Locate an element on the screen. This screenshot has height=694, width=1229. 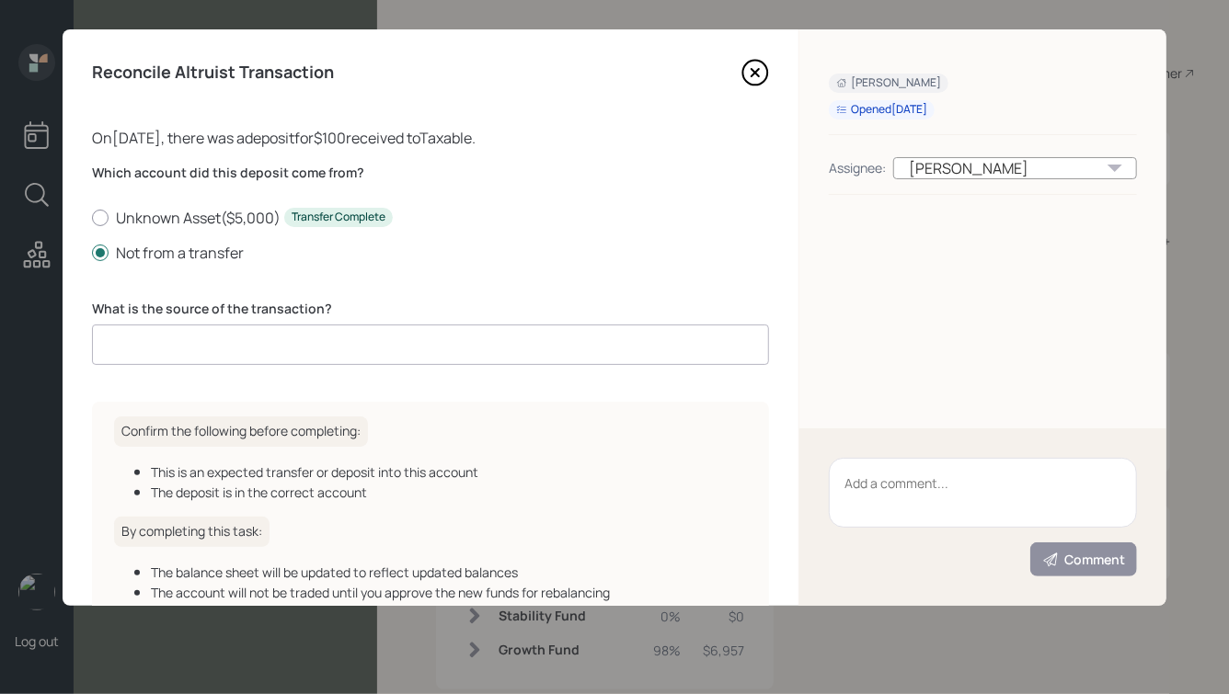
div: The balance sheet will be updated to reflect updated balances is located at coordinates (449, 572).